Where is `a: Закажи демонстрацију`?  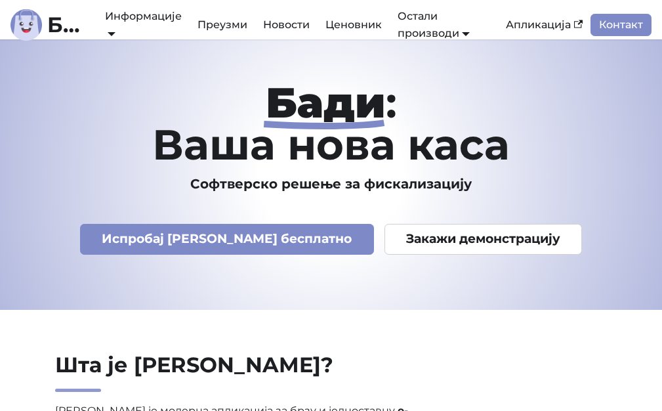
a: Закажи демонстрацију is located at coordinates (484, 239).